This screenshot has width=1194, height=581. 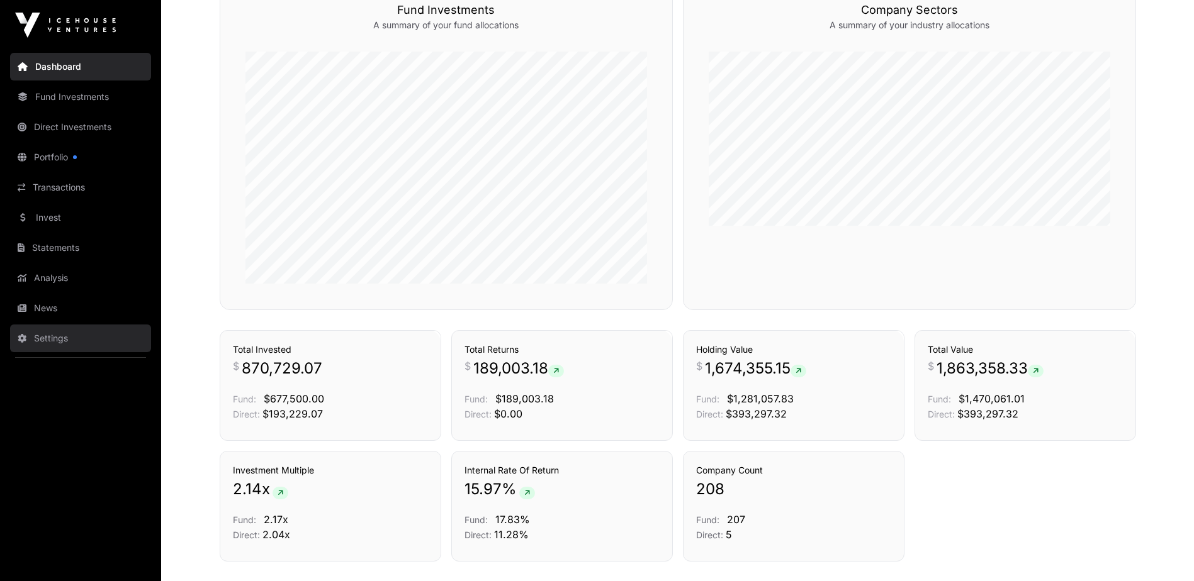 I want to click on h3: Company Sectors, so click(x=909, y=10).